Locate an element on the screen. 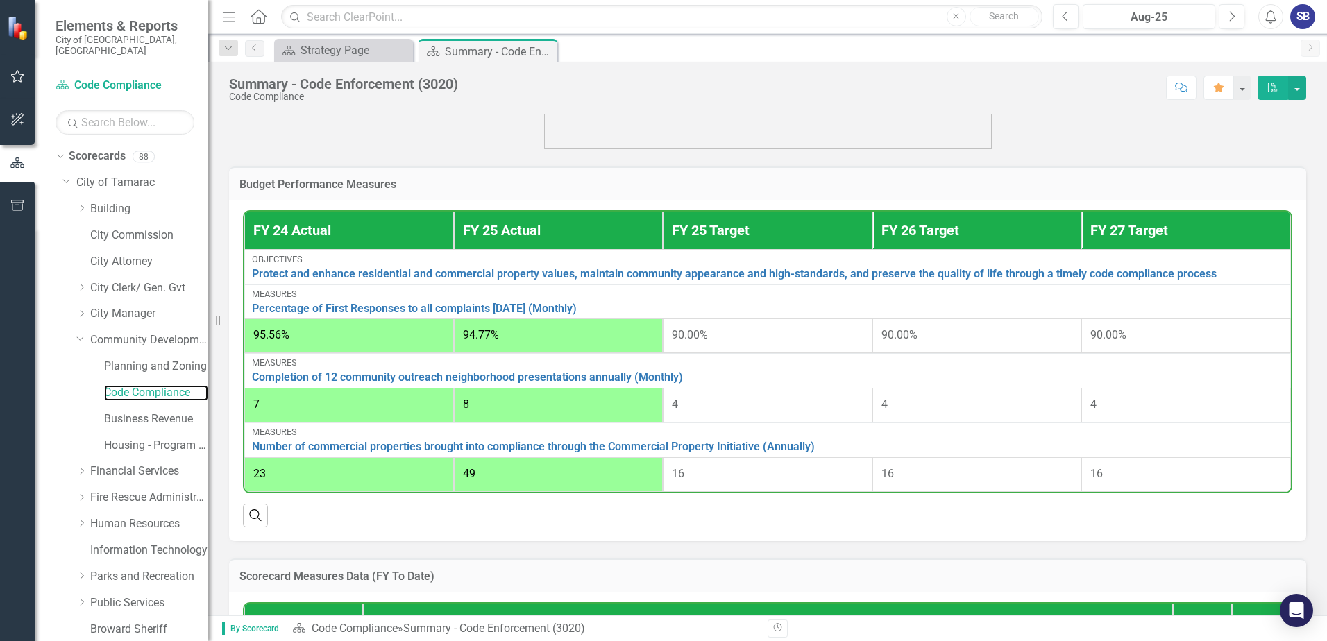 The image size is (1327, 641). a: City Clerk/ Gen. Gvt is located at coordinates (149, 288).